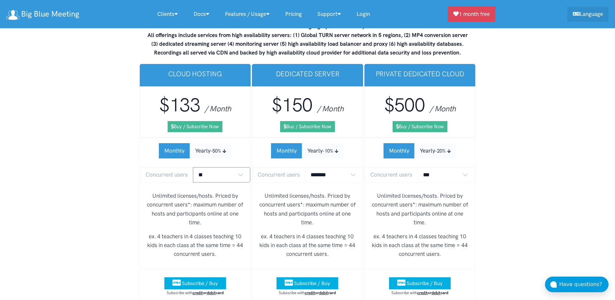 This screenshot has height=300, width=615. I want to click on span: $500, so click(405, 105).